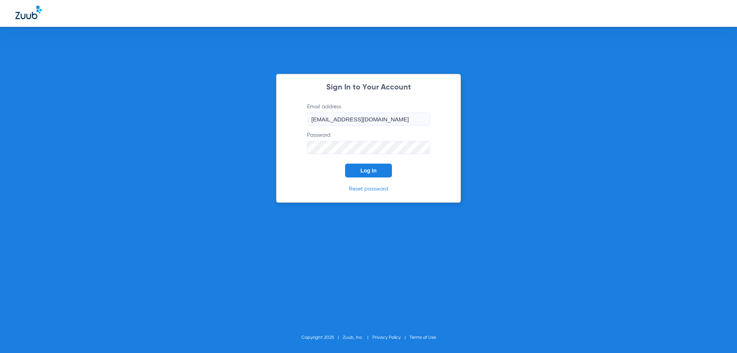 This screenshot has height=353, width=737. I want to click on div: Chat Widget, so click(718, 335).